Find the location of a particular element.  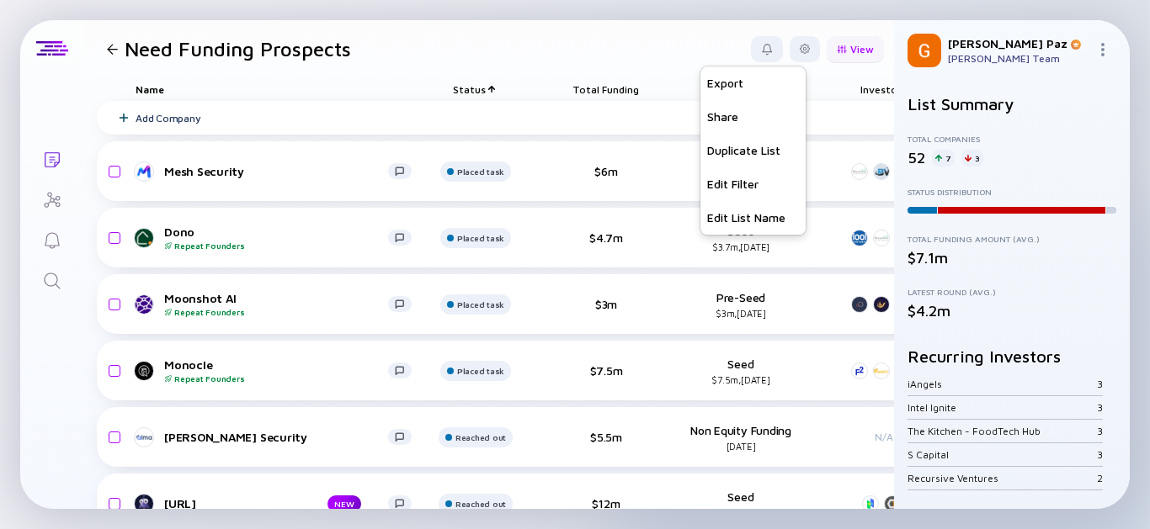

div: Intel Ignite is located at coordinates (1001, 407).